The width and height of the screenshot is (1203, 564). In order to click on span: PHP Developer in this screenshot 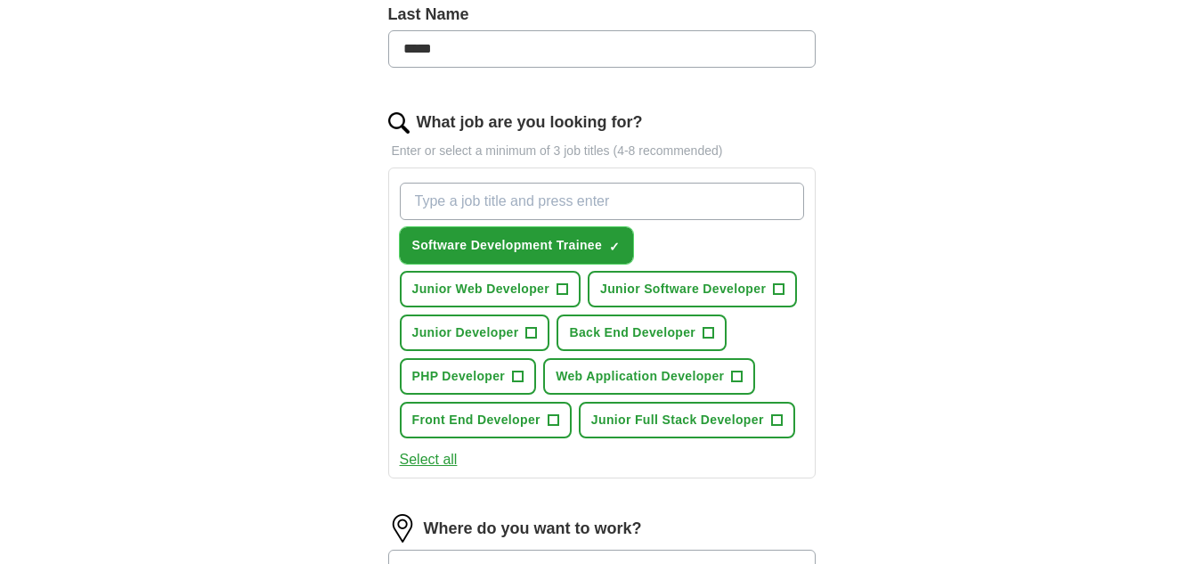, I will do `click(459, 376)`.